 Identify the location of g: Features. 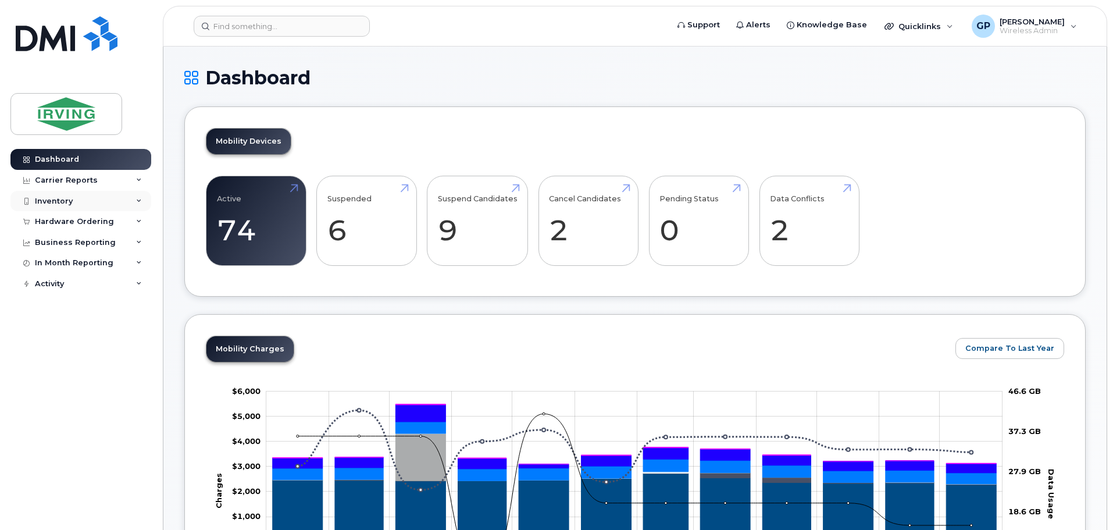
(634, 453).